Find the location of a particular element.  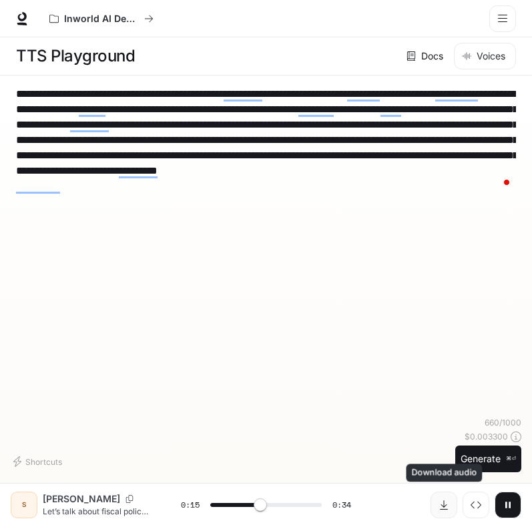

button: Shortcuts is located at coordinates (39, 461).